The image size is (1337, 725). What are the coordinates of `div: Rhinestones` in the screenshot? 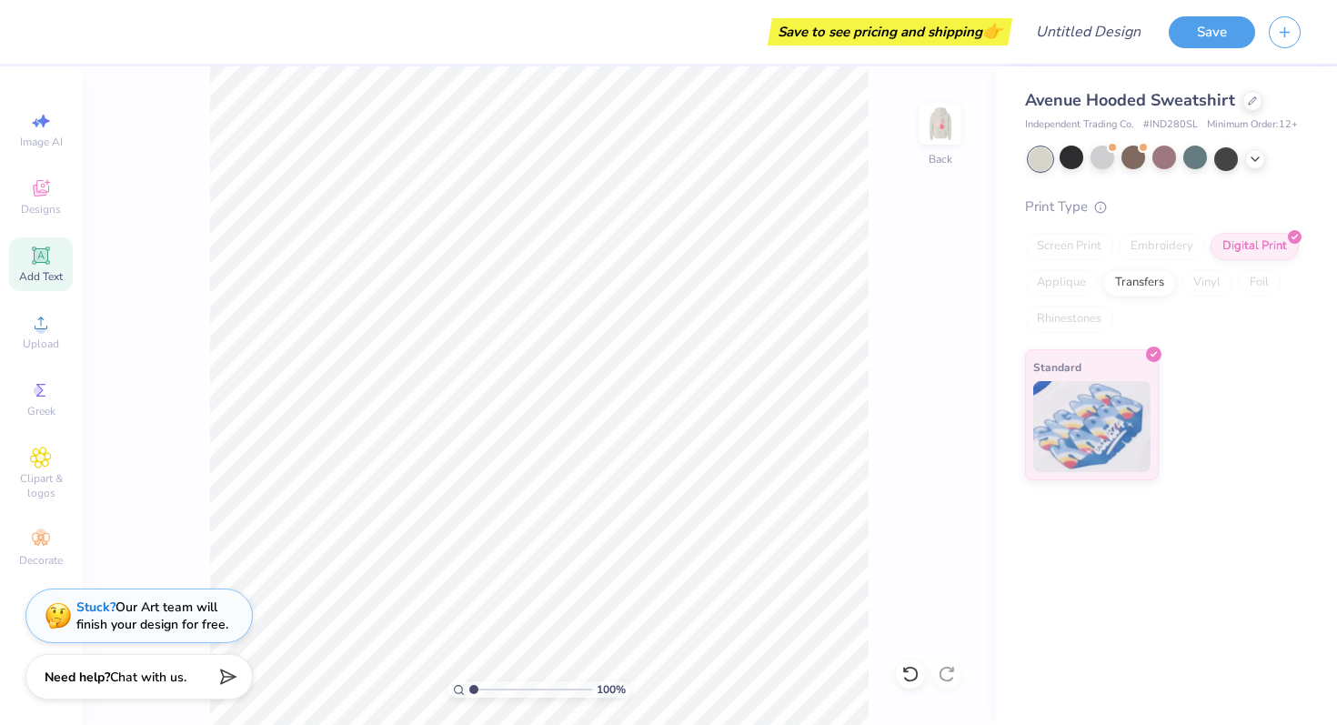 It's located at (1069, 319).